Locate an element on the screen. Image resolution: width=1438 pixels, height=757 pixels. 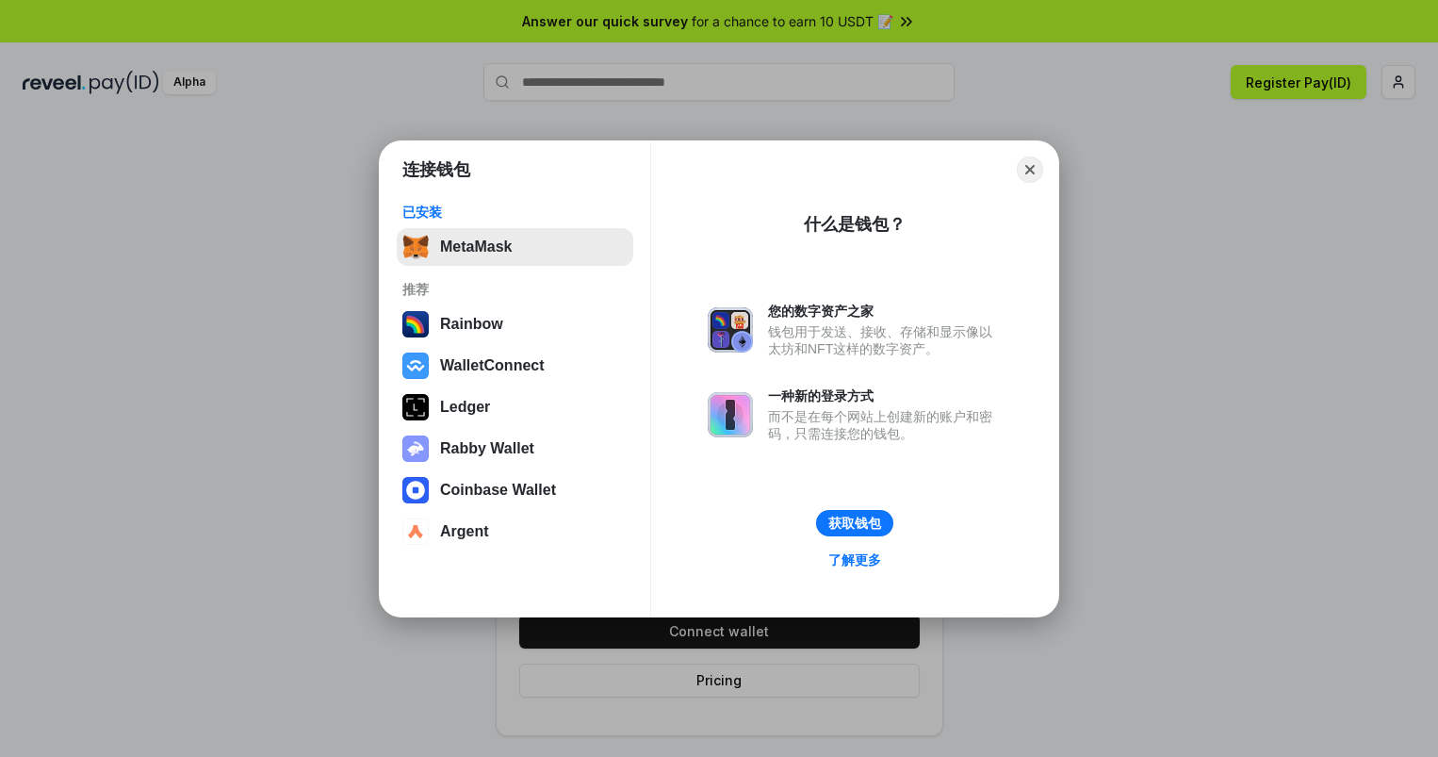
div: Coinbase Wallet is located at coordinates (497, 490).